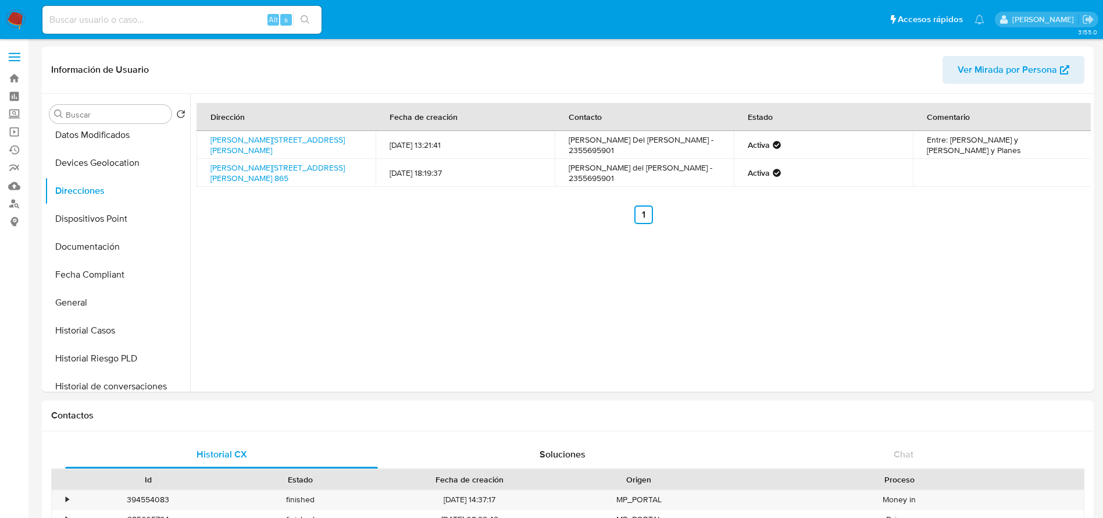 The image size is (1103, 518). Describe the element at coordinates (181, 116) in the screenshot. I see `button: Volver al orden por defecto` at that location.